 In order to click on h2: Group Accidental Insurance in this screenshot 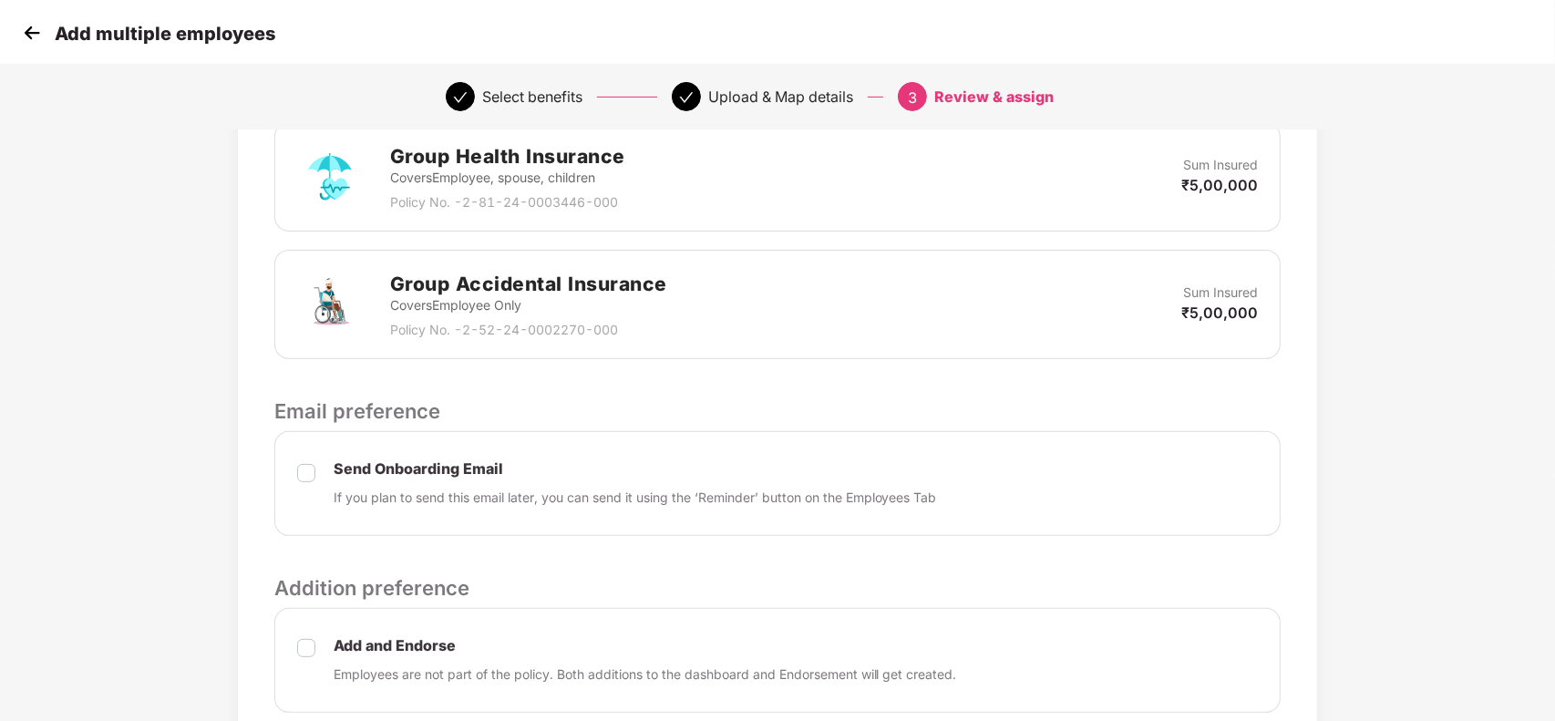, I will do `click(529, 283)`.